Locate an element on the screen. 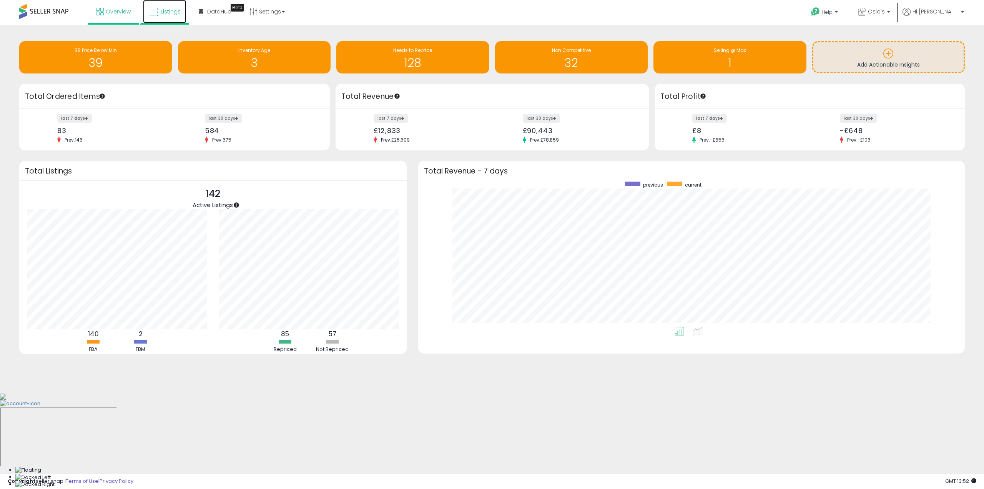 The width and height of the screenshot is (984, 489). b: 57 is located at coordinates (333, 334).